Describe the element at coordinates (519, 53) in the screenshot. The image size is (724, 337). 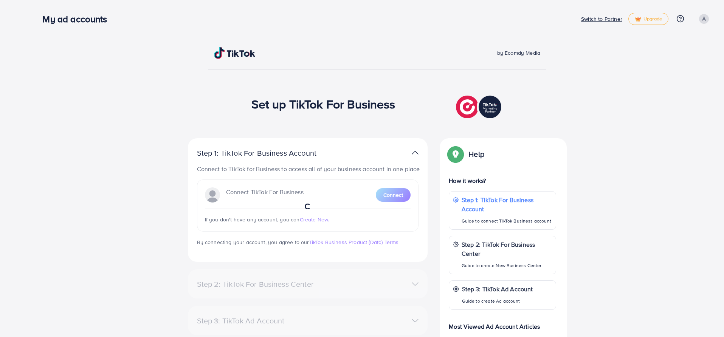
I see `span: by Ecomdy Media` at that location.